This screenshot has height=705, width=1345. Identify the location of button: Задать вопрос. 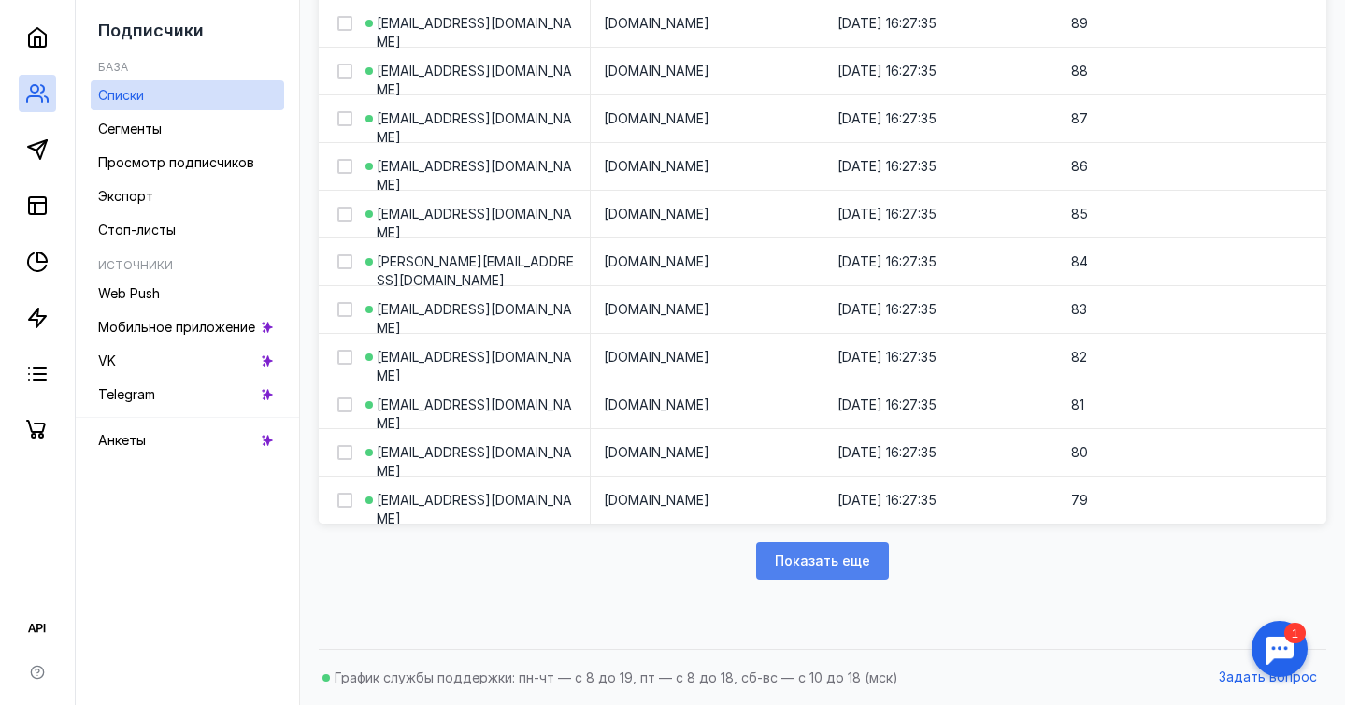
(1267, 677).